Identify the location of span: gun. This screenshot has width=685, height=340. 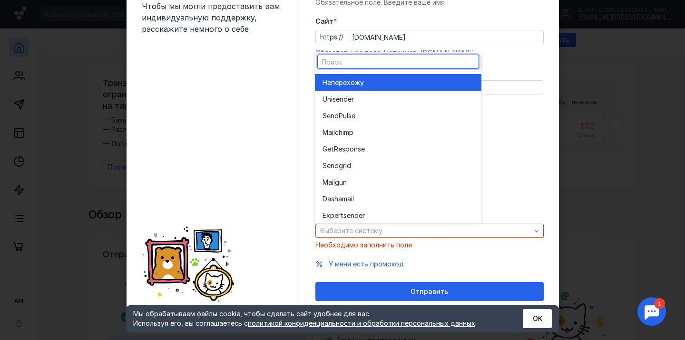
(340, 183).